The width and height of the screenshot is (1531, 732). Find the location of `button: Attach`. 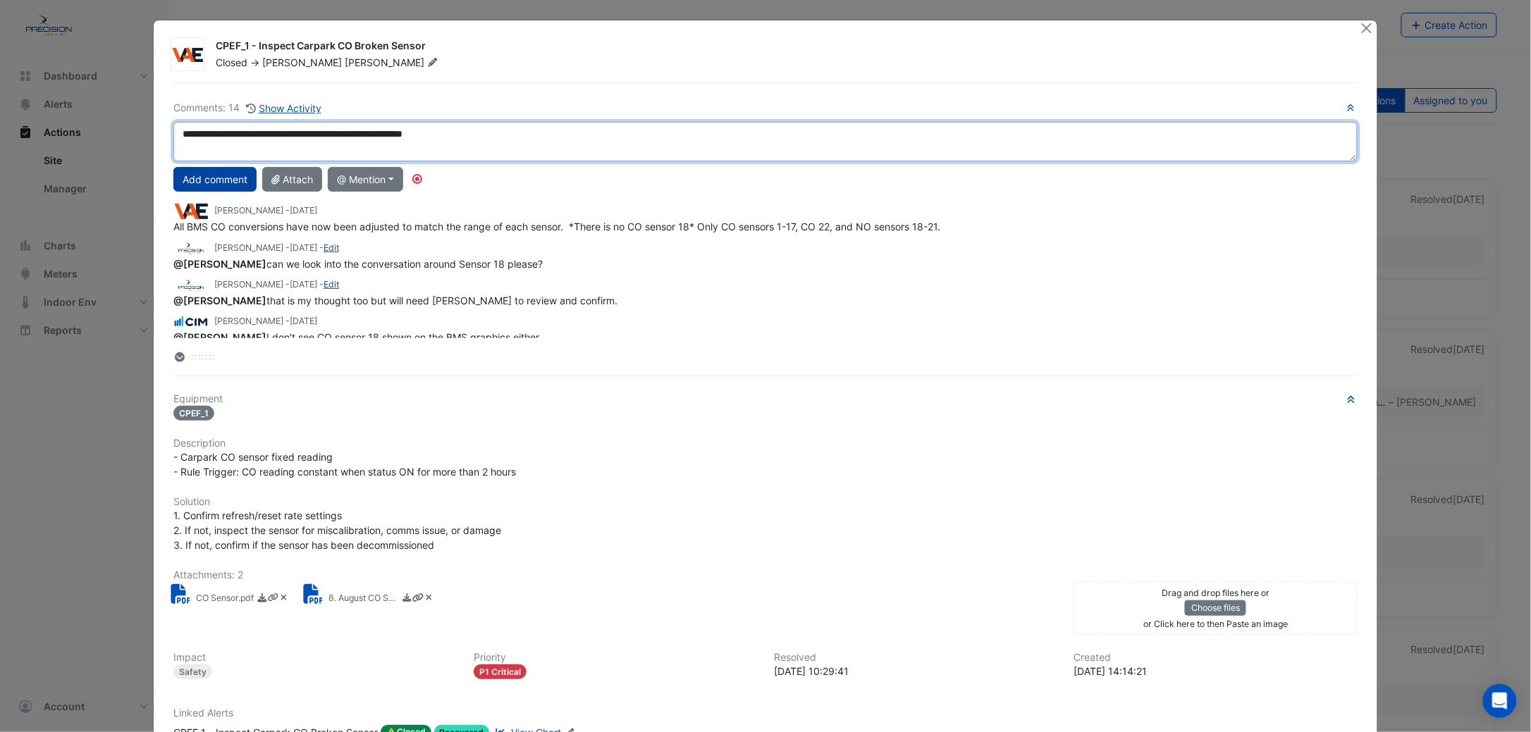

button: Attach is located at coordinates (292, 179).